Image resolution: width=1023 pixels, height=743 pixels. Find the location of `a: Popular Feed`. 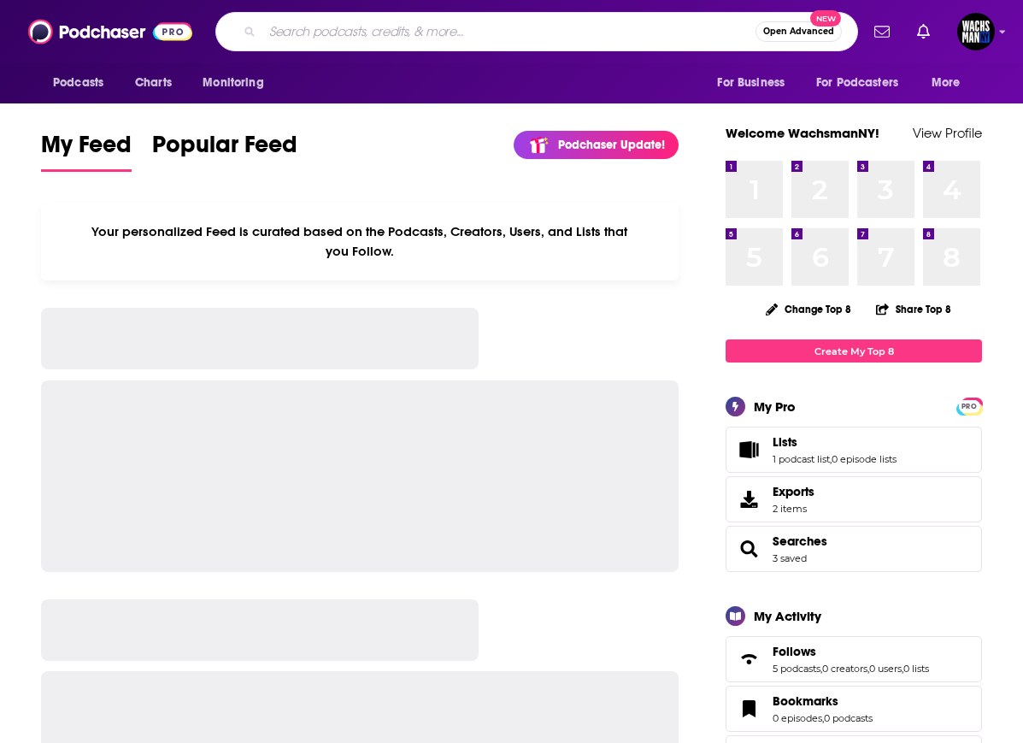

a: Popular Feed is located at coordinates (225, 150).